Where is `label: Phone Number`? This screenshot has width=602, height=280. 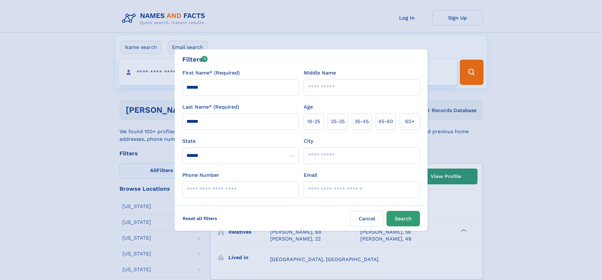
label: Phone Number is located at coordinates (201, 175).